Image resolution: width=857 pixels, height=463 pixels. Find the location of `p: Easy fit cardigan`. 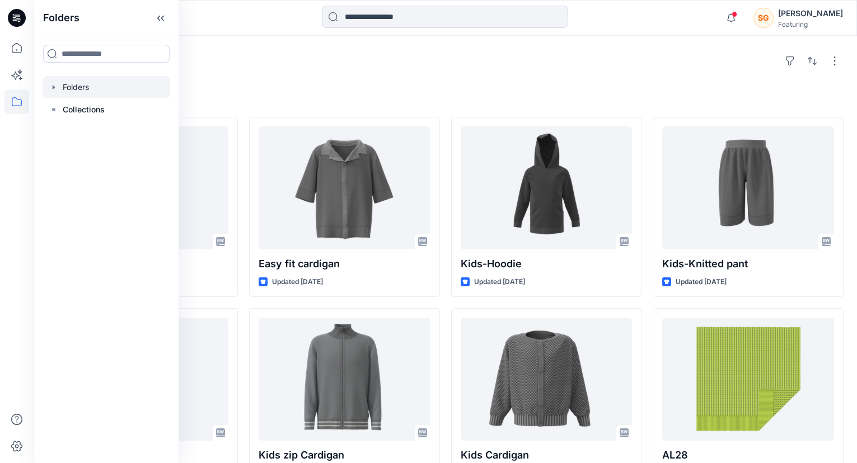

p: Easy fit cardigan is located at coordinates (344, 264).